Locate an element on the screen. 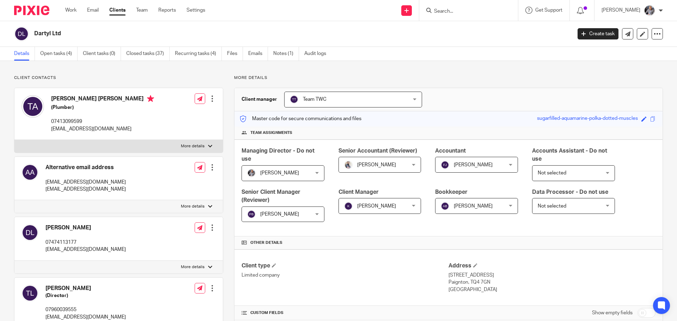  a: Emails is located at coordinates (258, 54).